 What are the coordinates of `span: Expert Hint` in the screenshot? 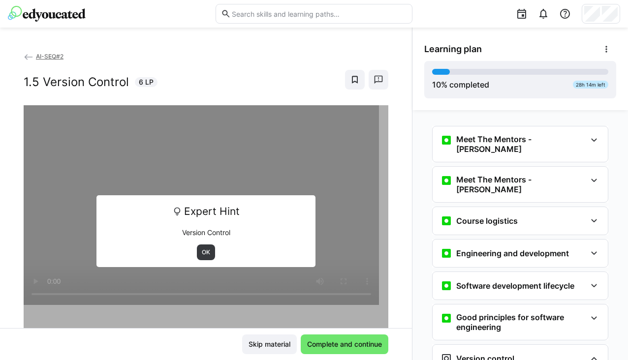 It's located at (212, 212).